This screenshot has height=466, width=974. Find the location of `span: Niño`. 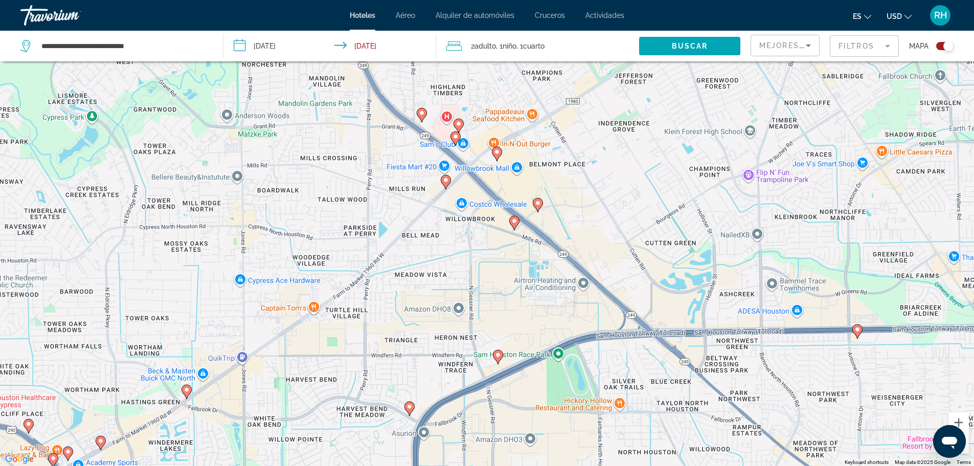

span: Niño is located at coordinates (509, 46).